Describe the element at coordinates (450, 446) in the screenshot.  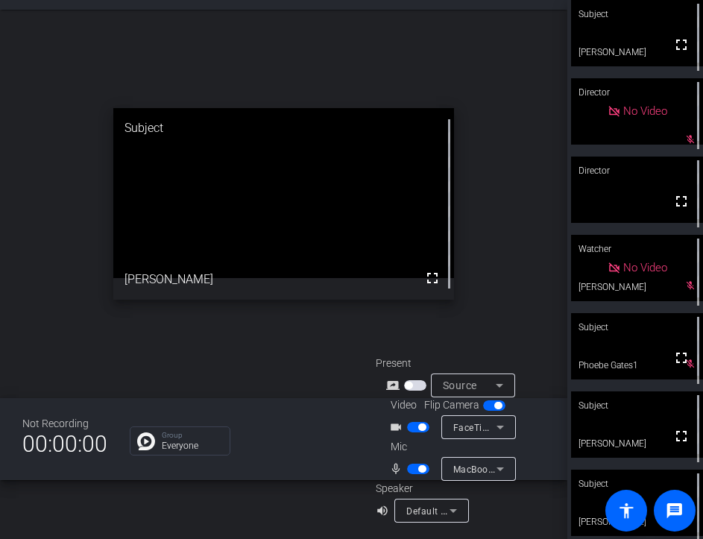
I see `div: Mic` at that location.